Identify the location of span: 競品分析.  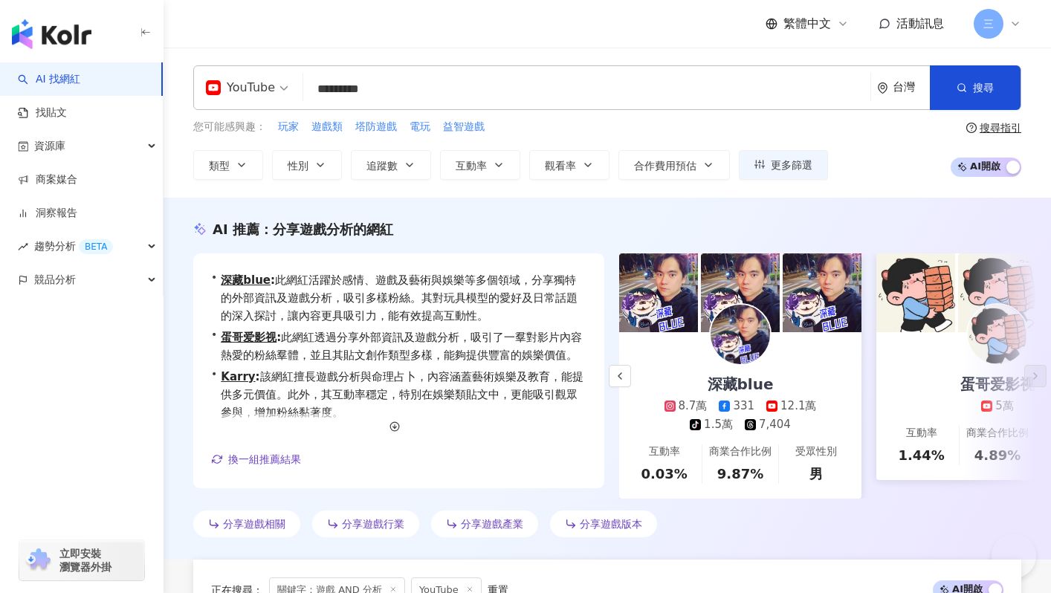
(55, 279).